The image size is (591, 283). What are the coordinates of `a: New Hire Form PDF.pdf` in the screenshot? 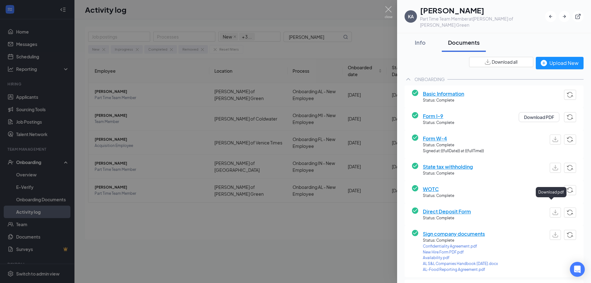 It's located at (461, 252).